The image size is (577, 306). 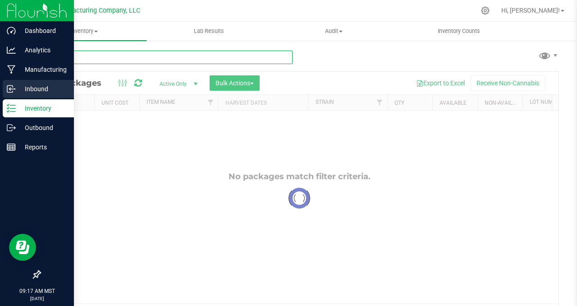 I want to click on p: Analytics, so click(x=43, y=50).